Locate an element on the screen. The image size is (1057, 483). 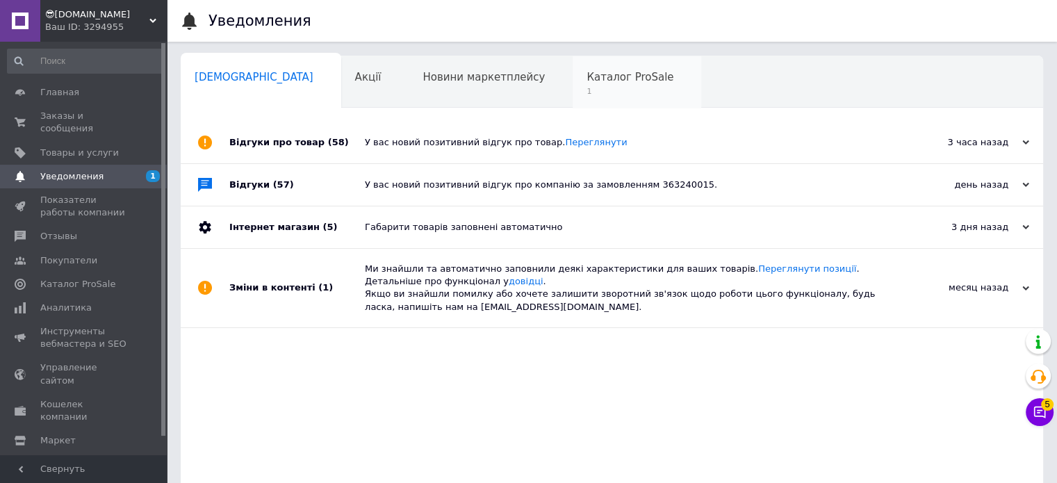
a: Переглянути is located at coordinates (595, 142).